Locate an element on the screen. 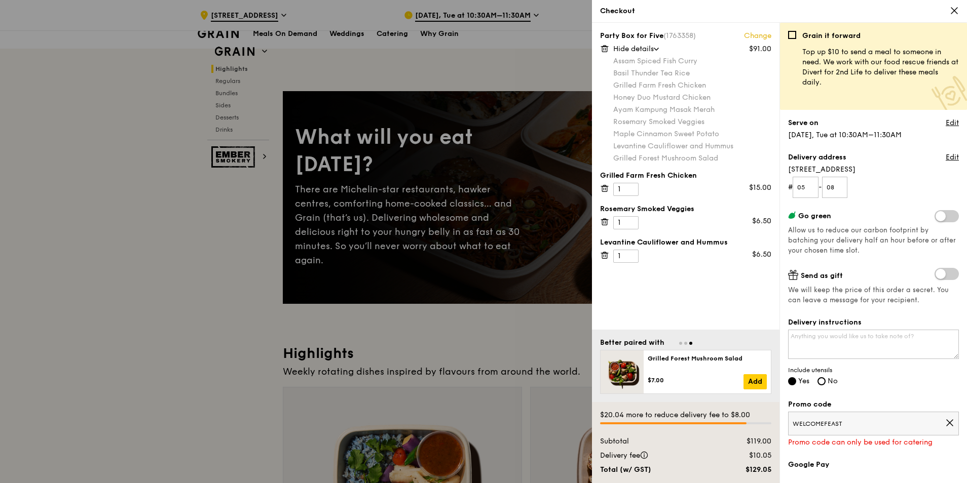 This screenshot has width=967, height=483. label: Google Pay is located at coordinates (873, 465).